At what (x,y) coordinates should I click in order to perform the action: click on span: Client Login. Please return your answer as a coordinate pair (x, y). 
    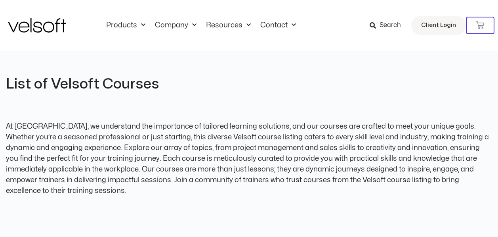
    Looking at the image, I should click on (439, 25).